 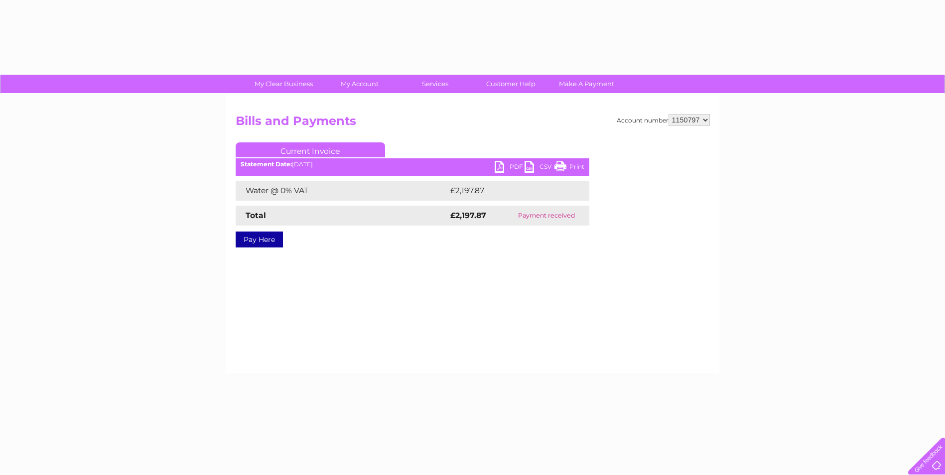 I want to click on td: Payment received, so click(x=546, y=216).